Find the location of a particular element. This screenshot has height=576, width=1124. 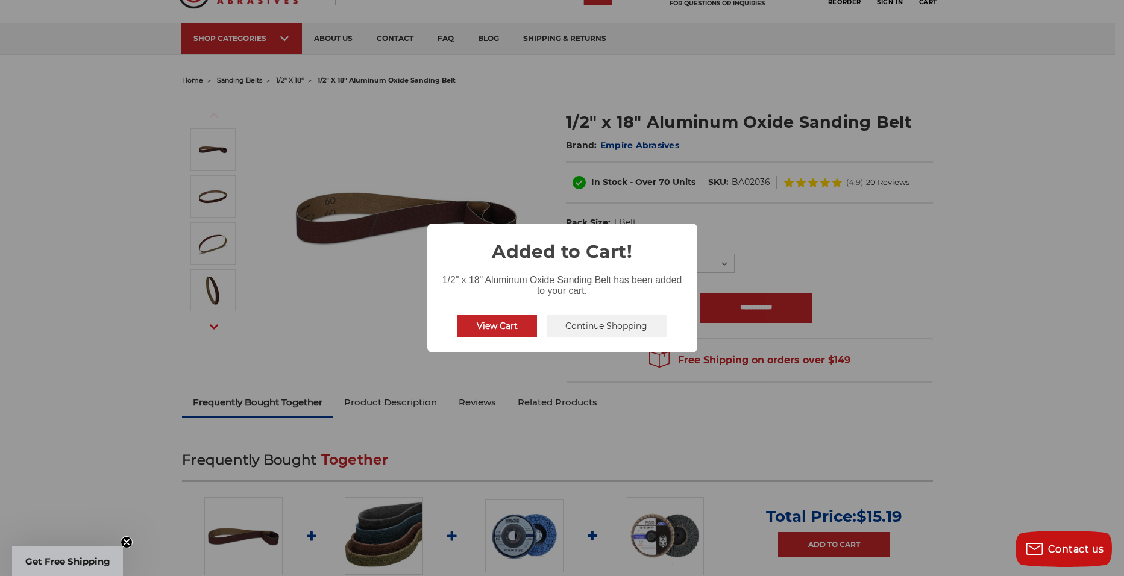

button: View Cart is located at coordinates (497, 326).